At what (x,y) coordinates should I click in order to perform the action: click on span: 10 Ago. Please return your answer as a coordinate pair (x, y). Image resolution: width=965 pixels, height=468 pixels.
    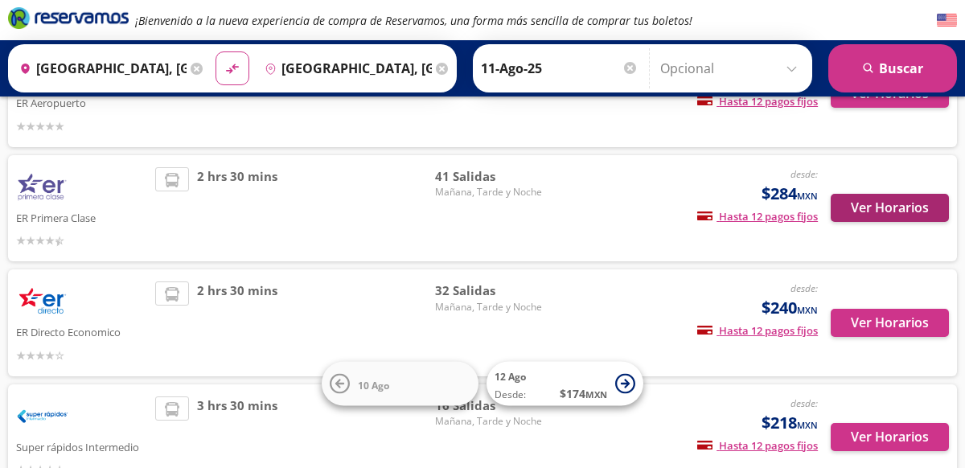
    Looking at the image, I should click on (373, 384).